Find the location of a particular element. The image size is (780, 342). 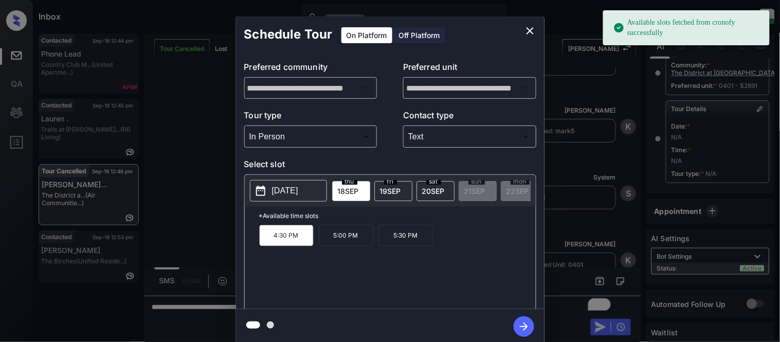

span: fri is located at coordinates (390, 182).